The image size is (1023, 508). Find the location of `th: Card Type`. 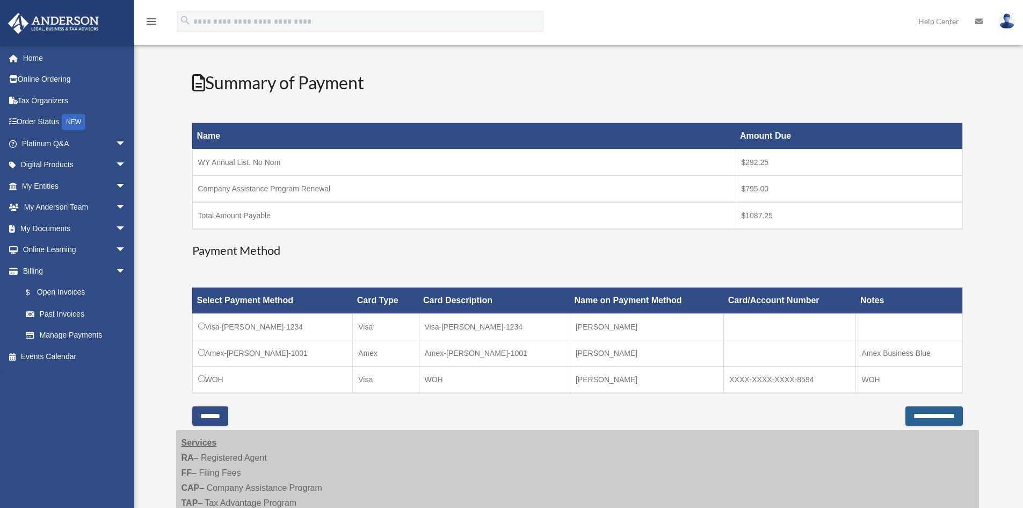

th: Card Type is located at coordinates (386, 300).